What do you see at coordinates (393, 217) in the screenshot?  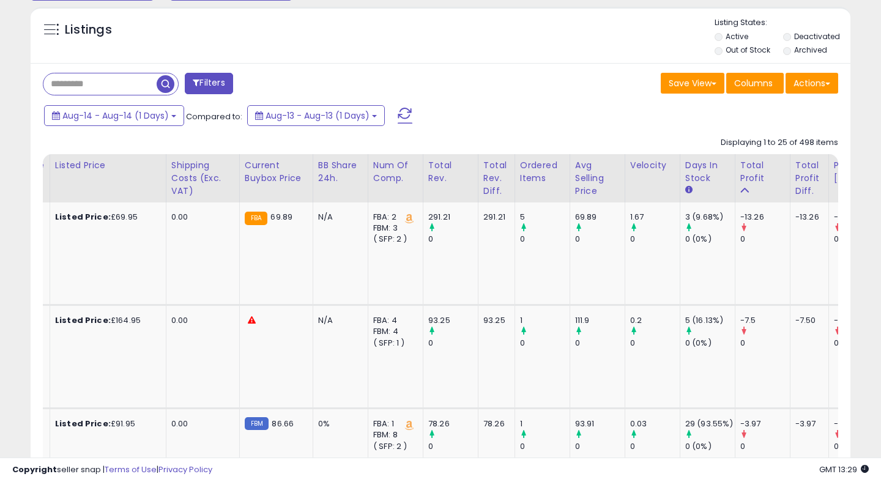 I see `div: FBA: 2` at bounding box center [393, 217].